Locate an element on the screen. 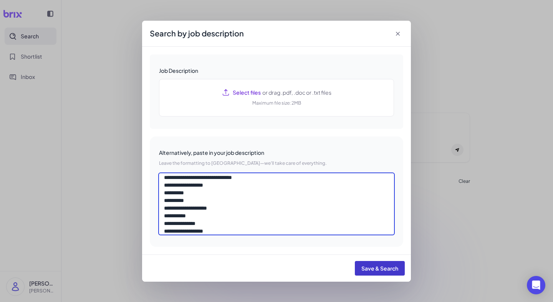 Image resolution: width=553 pixels, height=302 pixels. div: Job Description is located at coordinates (276, 71).